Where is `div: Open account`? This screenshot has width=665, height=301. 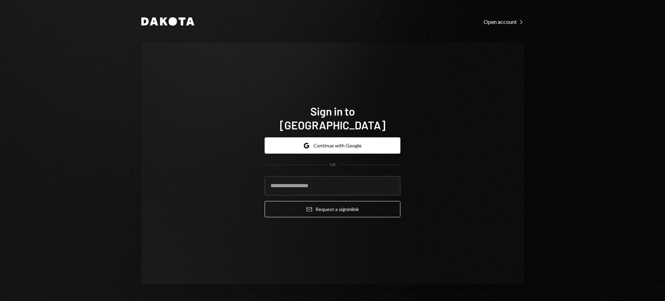 div: Open account is located at coordinates (503, 22).